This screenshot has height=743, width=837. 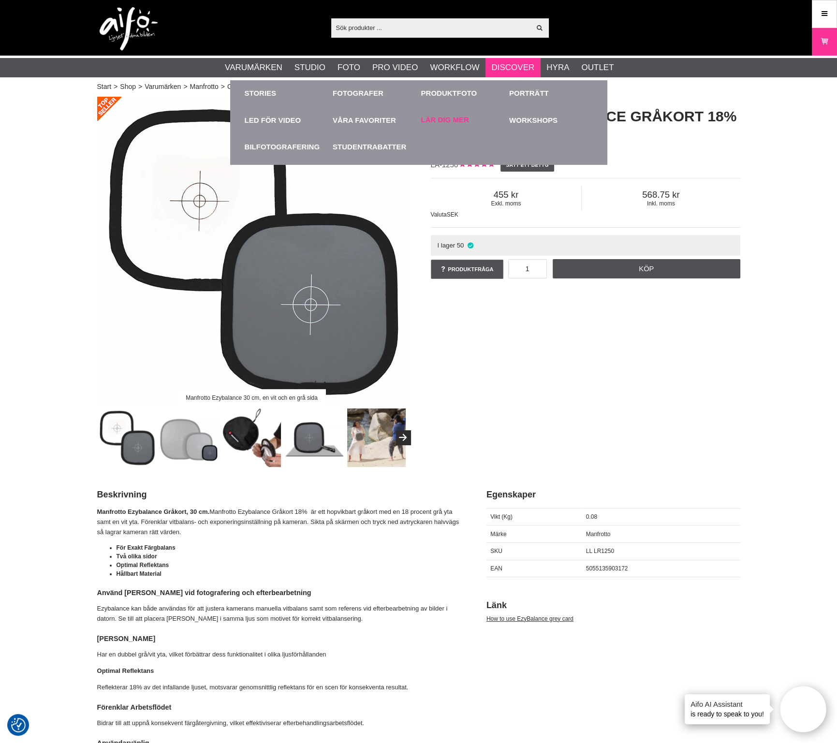 What do you see at coordinates (349, 68) in the screenshot?
I see `a: Foto` at bounding box center [349, 68].